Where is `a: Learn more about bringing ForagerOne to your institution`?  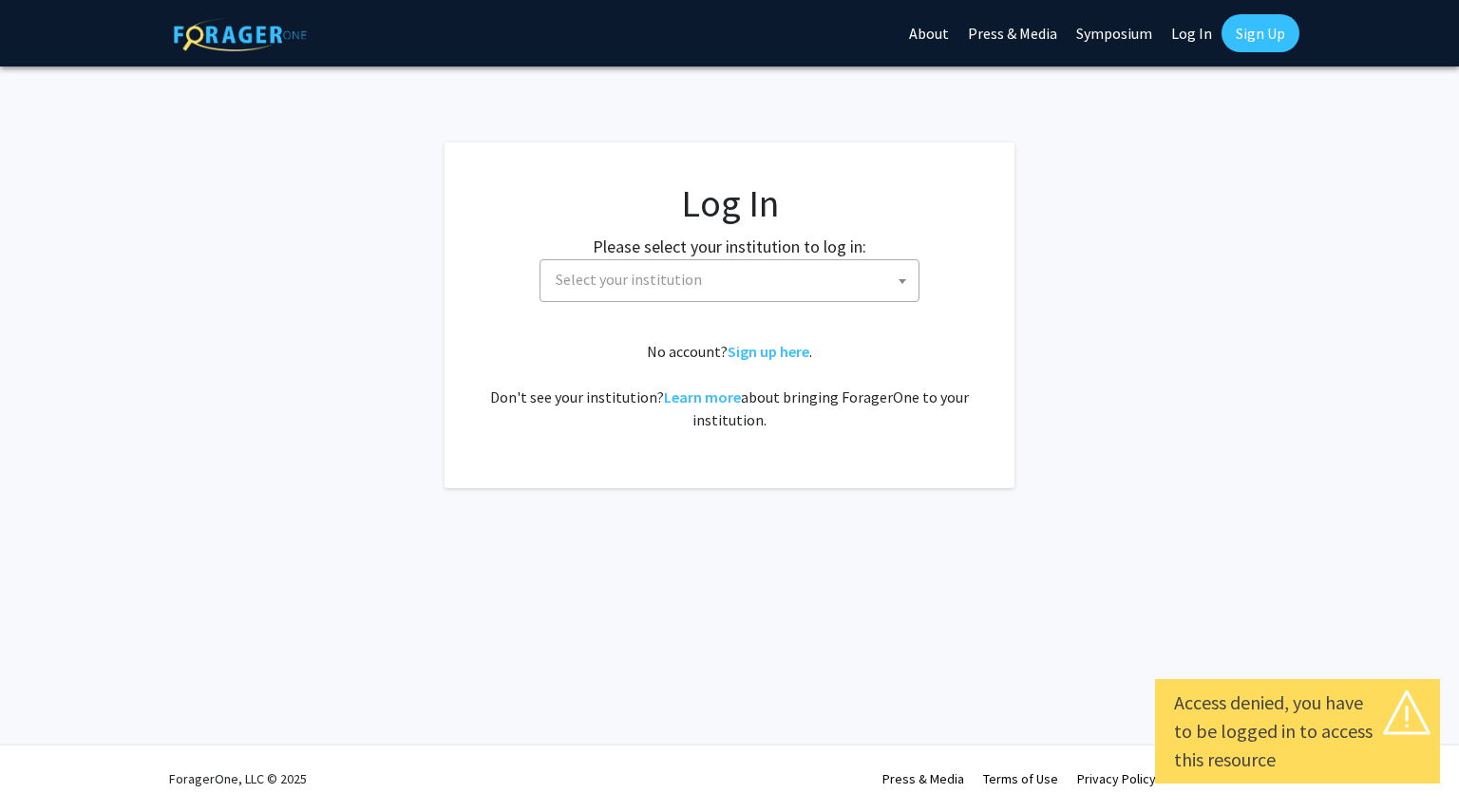 a: Learn more about bringing ForagerOne to your institution is located at coordinates (702, 397).